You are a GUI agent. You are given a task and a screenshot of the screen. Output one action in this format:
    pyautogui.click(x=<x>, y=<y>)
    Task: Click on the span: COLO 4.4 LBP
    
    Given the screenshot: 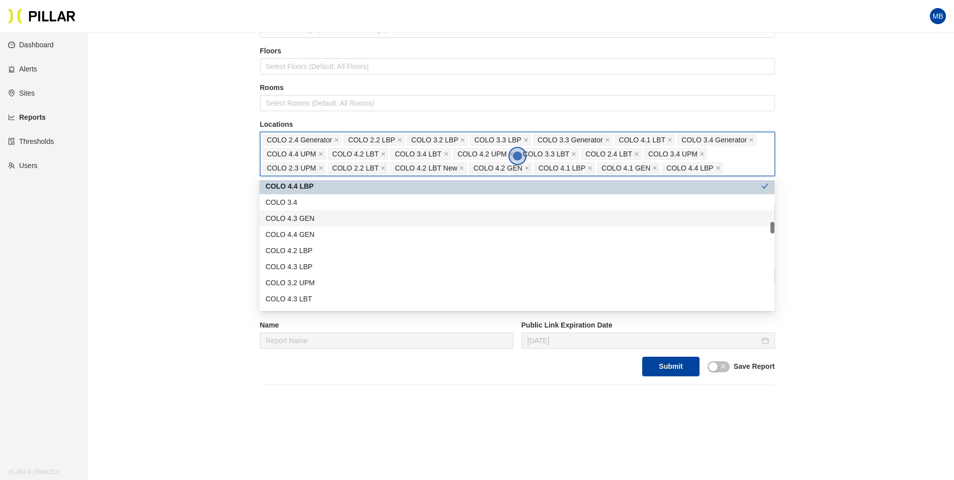 What is the action you would take?
    pyautogui.click(x=689, y=168)
    